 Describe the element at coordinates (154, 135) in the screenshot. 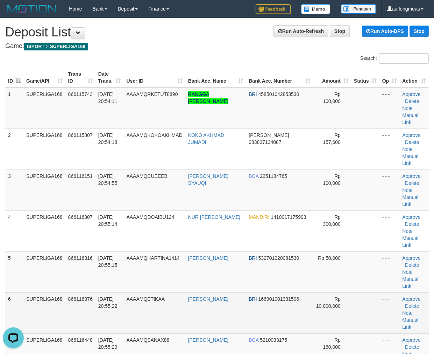

I see `span: AAAAMQKOKOAKHMAD` at that location.